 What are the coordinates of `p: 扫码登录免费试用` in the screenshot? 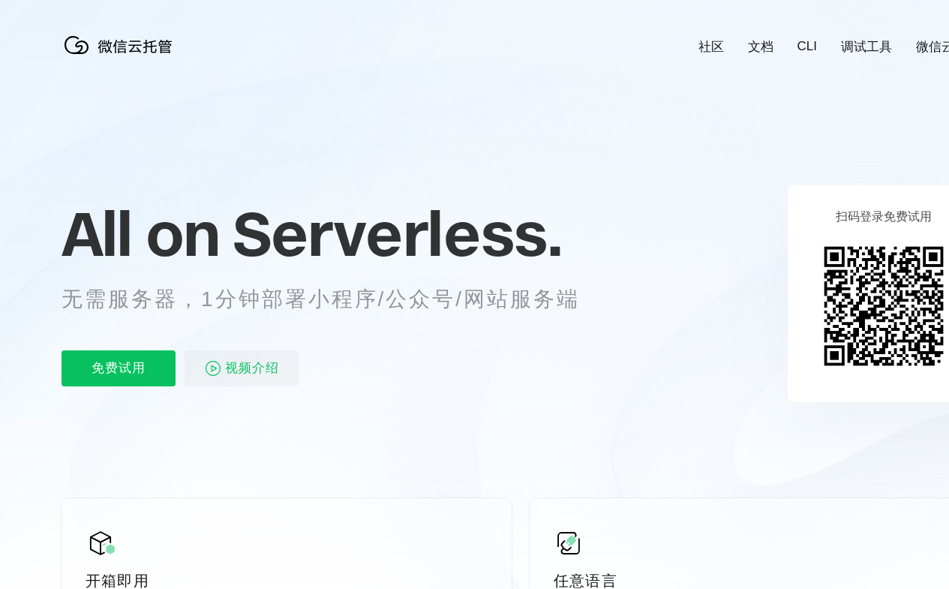 It's located at (883, 217).